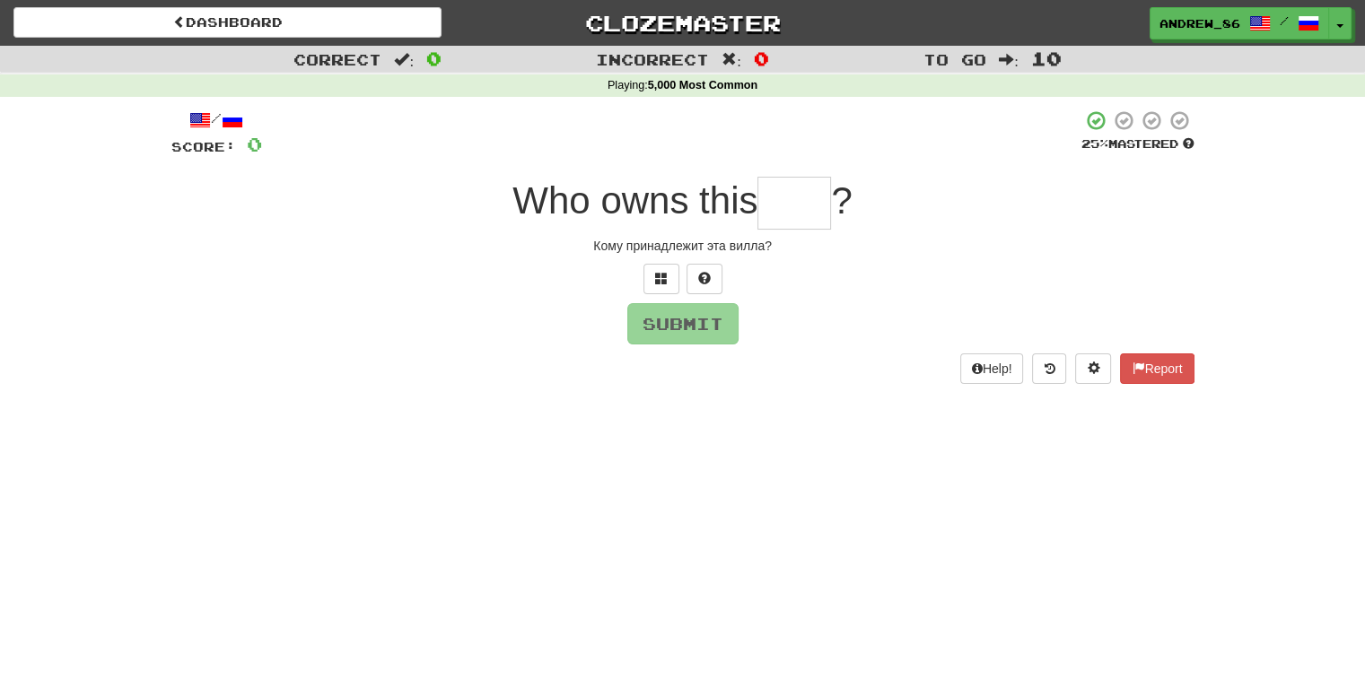 The width and height of the screenshot is (1365, 696). What do you see at coordinates (1095, 144) in the screenshot?
I see `span: 25 %` at bounding box center [1095, 144].